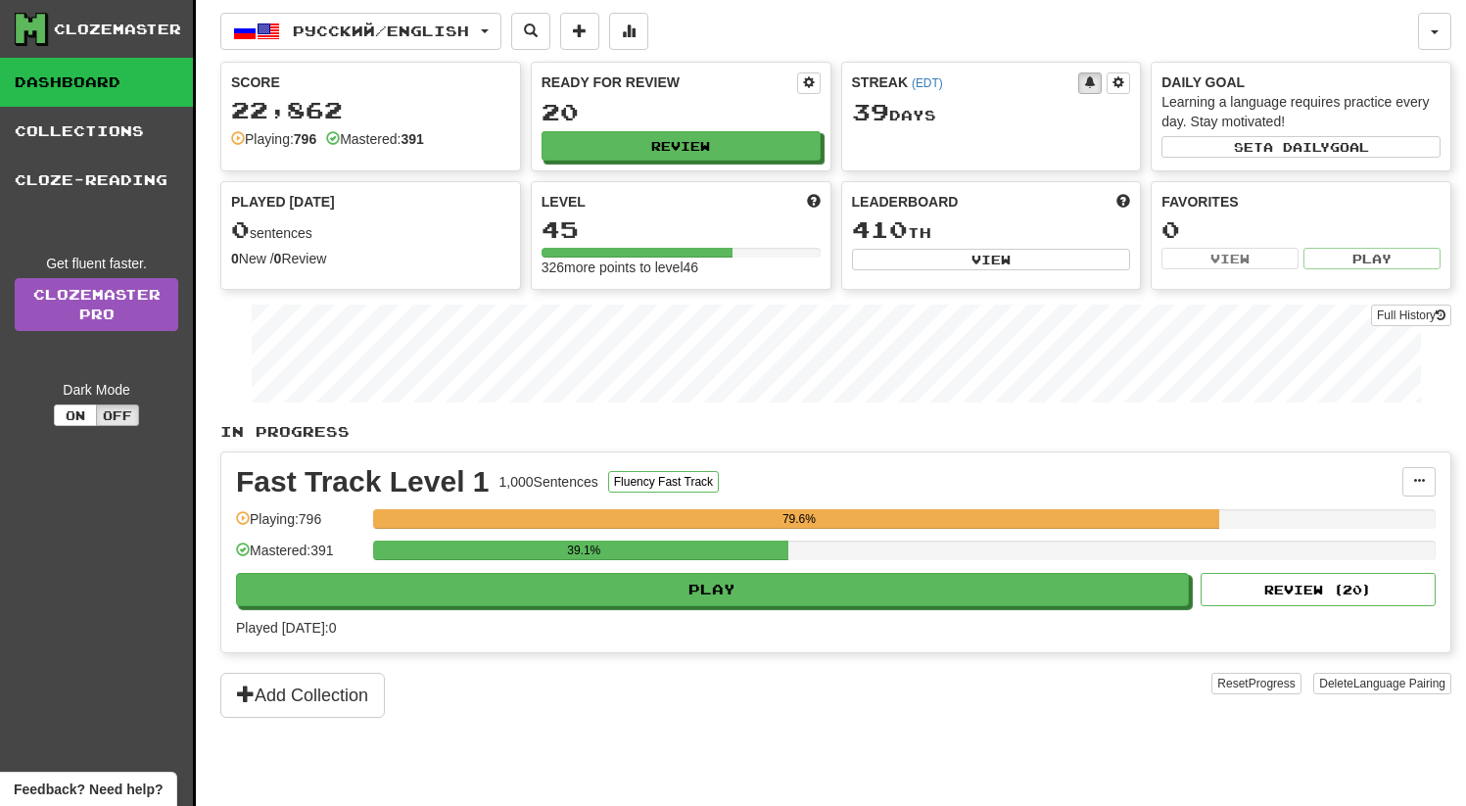 The width and height of the screenshot is (1466, 806). What do you see at coordinates (879, 229) in the screenshot?
I see `span: 410` at bounding box center [879, 229].